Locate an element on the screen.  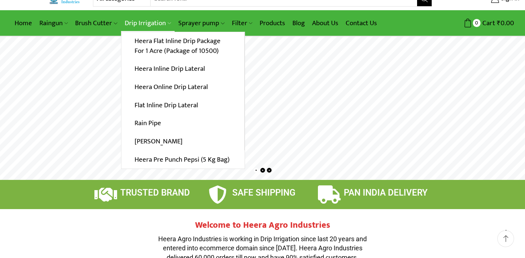
a: About Us is located at coordinates (326, 23).